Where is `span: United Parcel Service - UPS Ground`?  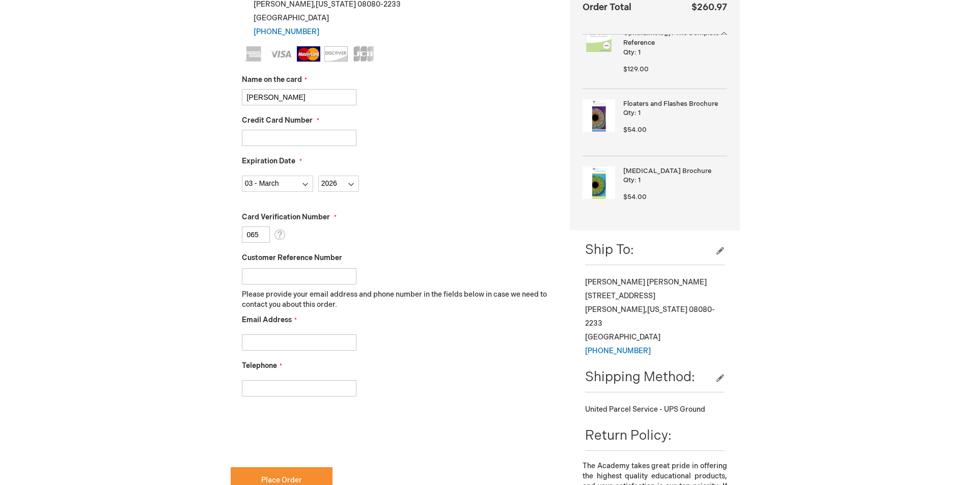 span: United Parcel Service - UPS Ground is located at coordinates (645, 410).